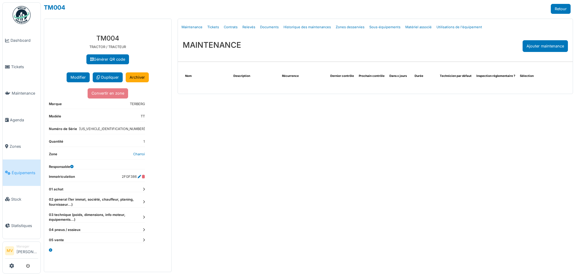 The height and width of the screenshot is (276, 576). I want to click on span: Agenda, so click(24, 120).